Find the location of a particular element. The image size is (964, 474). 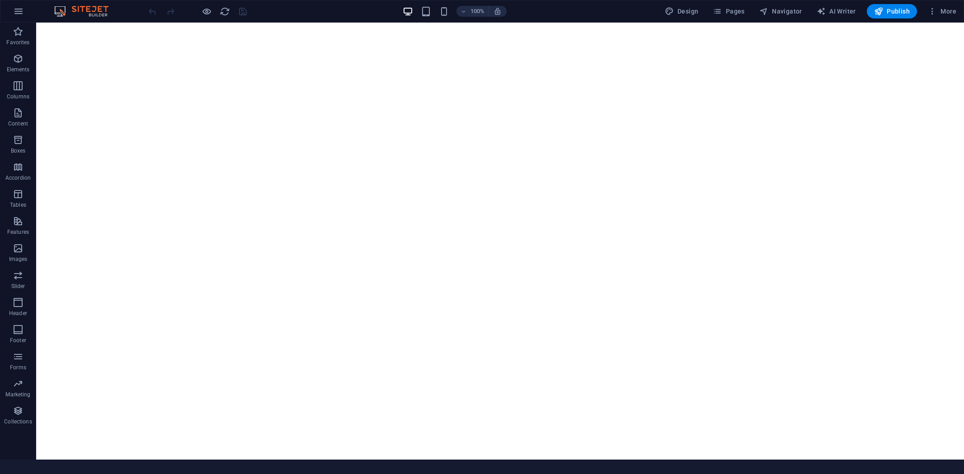

button: Pages is located at coordinates (728, 11).